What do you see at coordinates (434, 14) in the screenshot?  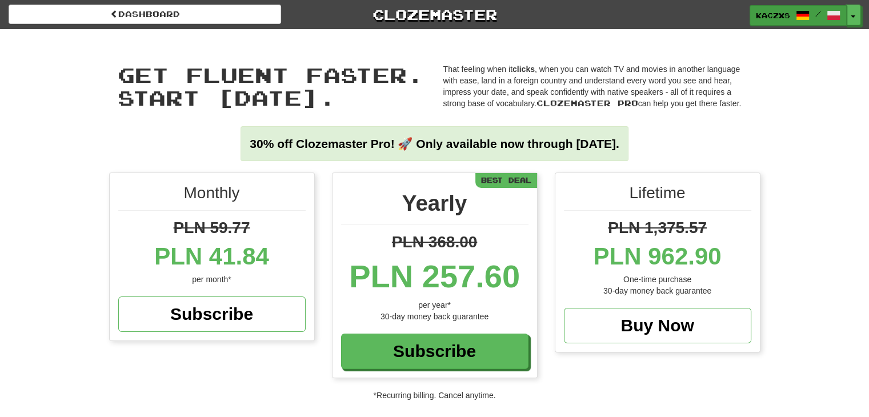 I see `a: Clozemaster` at bounding box center [434, 14].